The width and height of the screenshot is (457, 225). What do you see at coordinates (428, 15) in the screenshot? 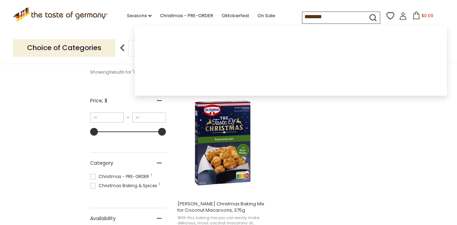
I see `span: $0.00` at bounding box center [428, 15].